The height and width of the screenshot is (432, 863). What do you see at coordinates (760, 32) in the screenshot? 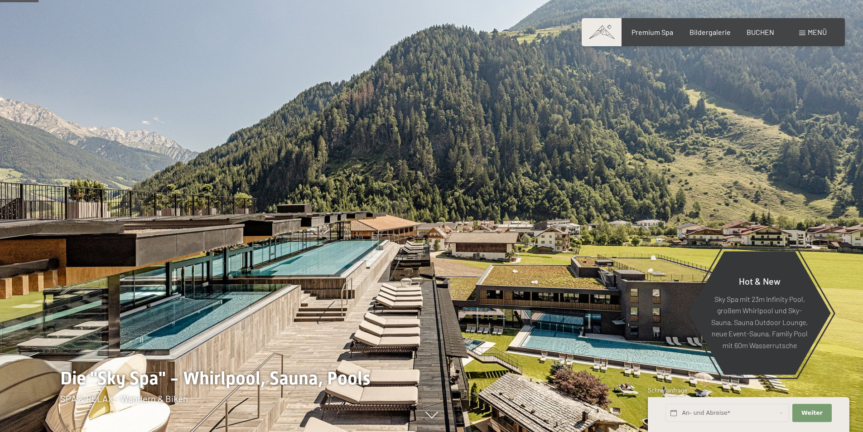
I see `a: BUCHEN` at bounding box center [760, 32].